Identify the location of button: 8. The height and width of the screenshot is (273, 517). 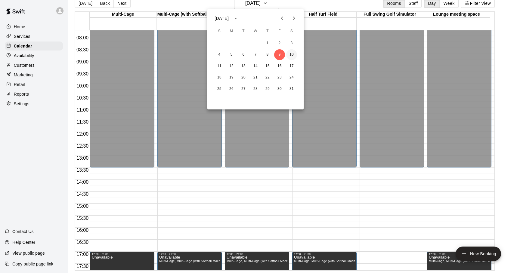
(268, 55).